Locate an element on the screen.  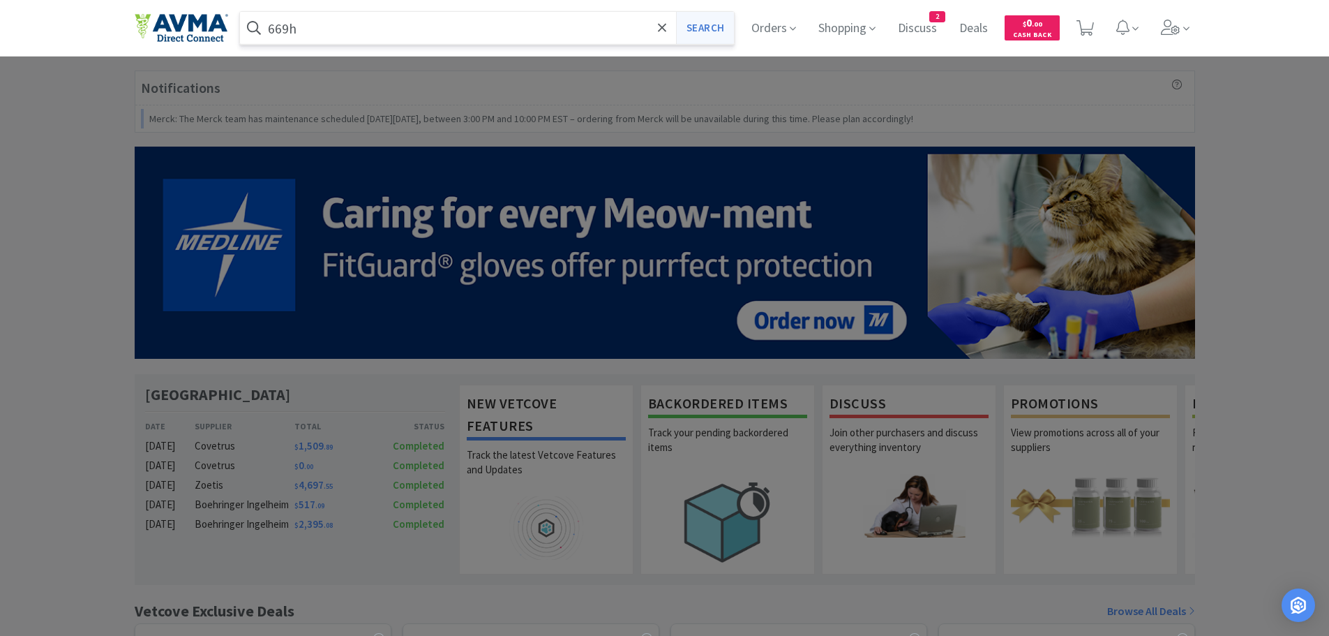
img: e4e33dab9f054f5782a47901c742baa9_102.png is located at coordinates (181, 28).